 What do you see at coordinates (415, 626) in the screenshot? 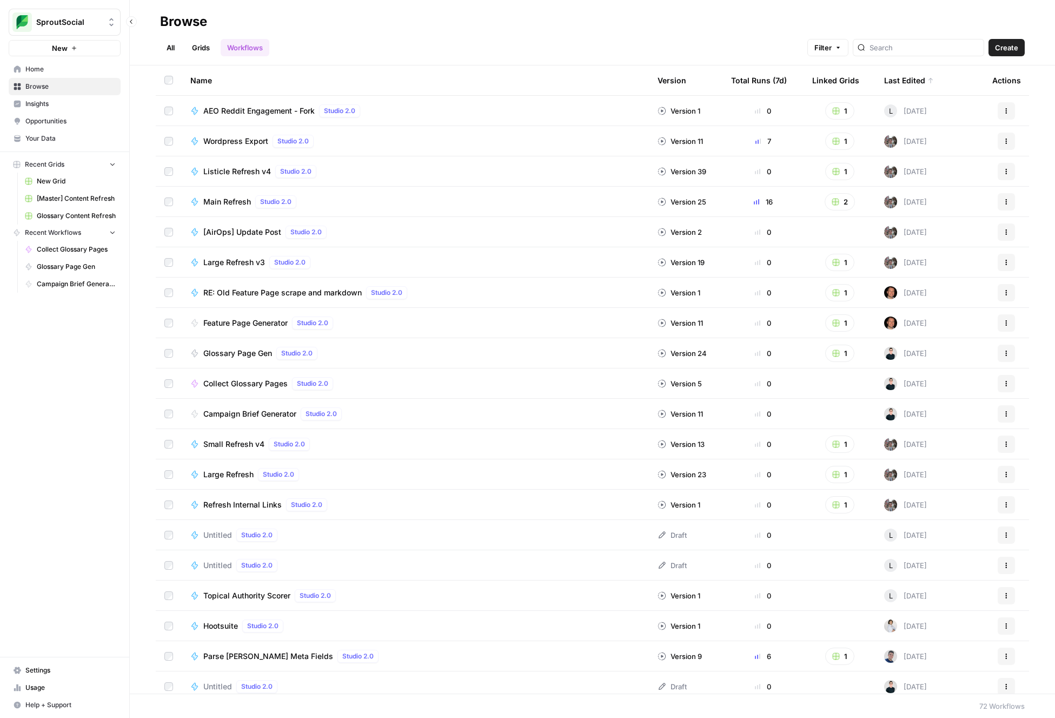
I see `a: HootsuiteStudio 2.0` at bounding box center [415, 626].